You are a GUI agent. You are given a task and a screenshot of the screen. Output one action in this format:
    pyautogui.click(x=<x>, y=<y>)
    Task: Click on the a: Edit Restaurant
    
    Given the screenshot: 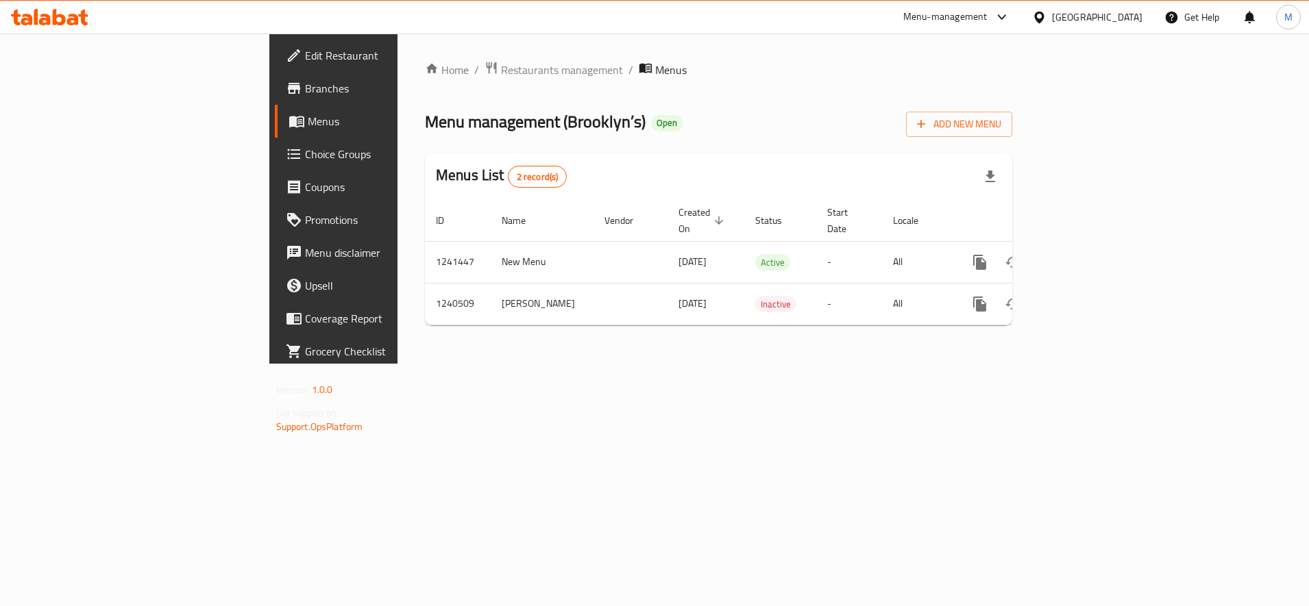 What is the action you would take?
    pyautogui.click(x=381, y=55)
    